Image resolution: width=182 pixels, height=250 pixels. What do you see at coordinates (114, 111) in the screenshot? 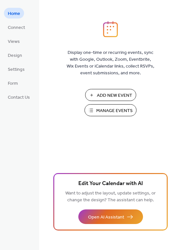
I see `span: Manage Events` at bounding box center [114, 111].